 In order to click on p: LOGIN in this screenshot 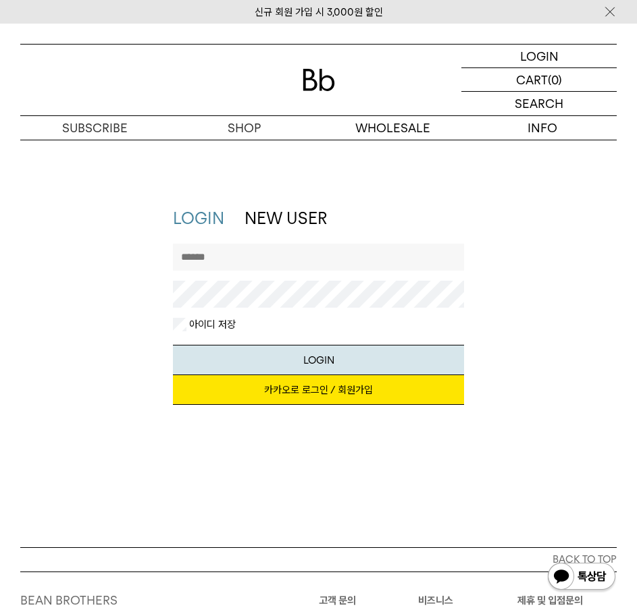, I will do `click(539, 56)`.